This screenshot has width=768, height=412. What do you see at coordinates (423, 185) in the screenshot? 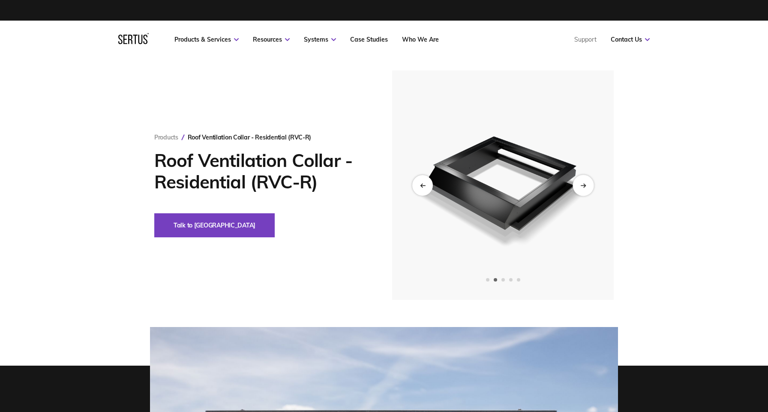
I see `div: Previous slide` at bounding box center [423, 185].